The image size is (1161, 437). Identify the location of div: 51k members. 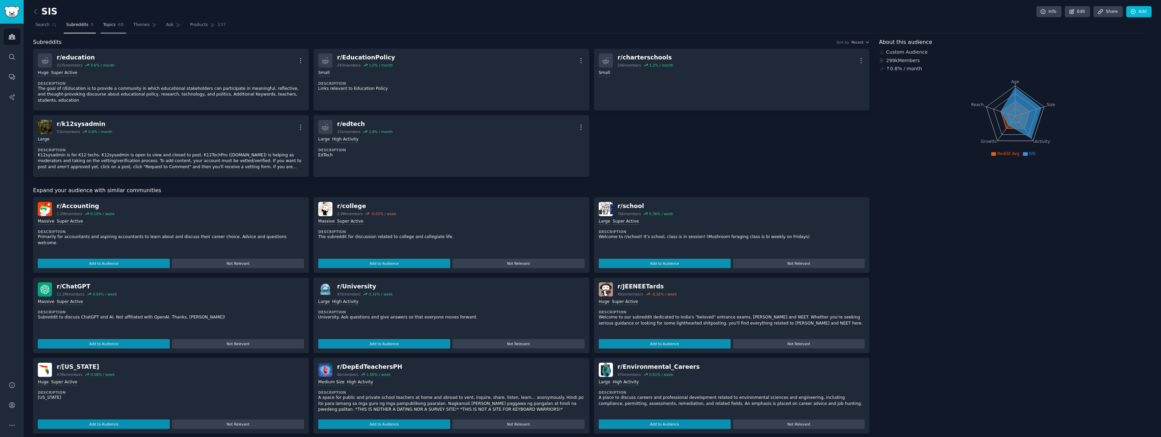
(68, 132).